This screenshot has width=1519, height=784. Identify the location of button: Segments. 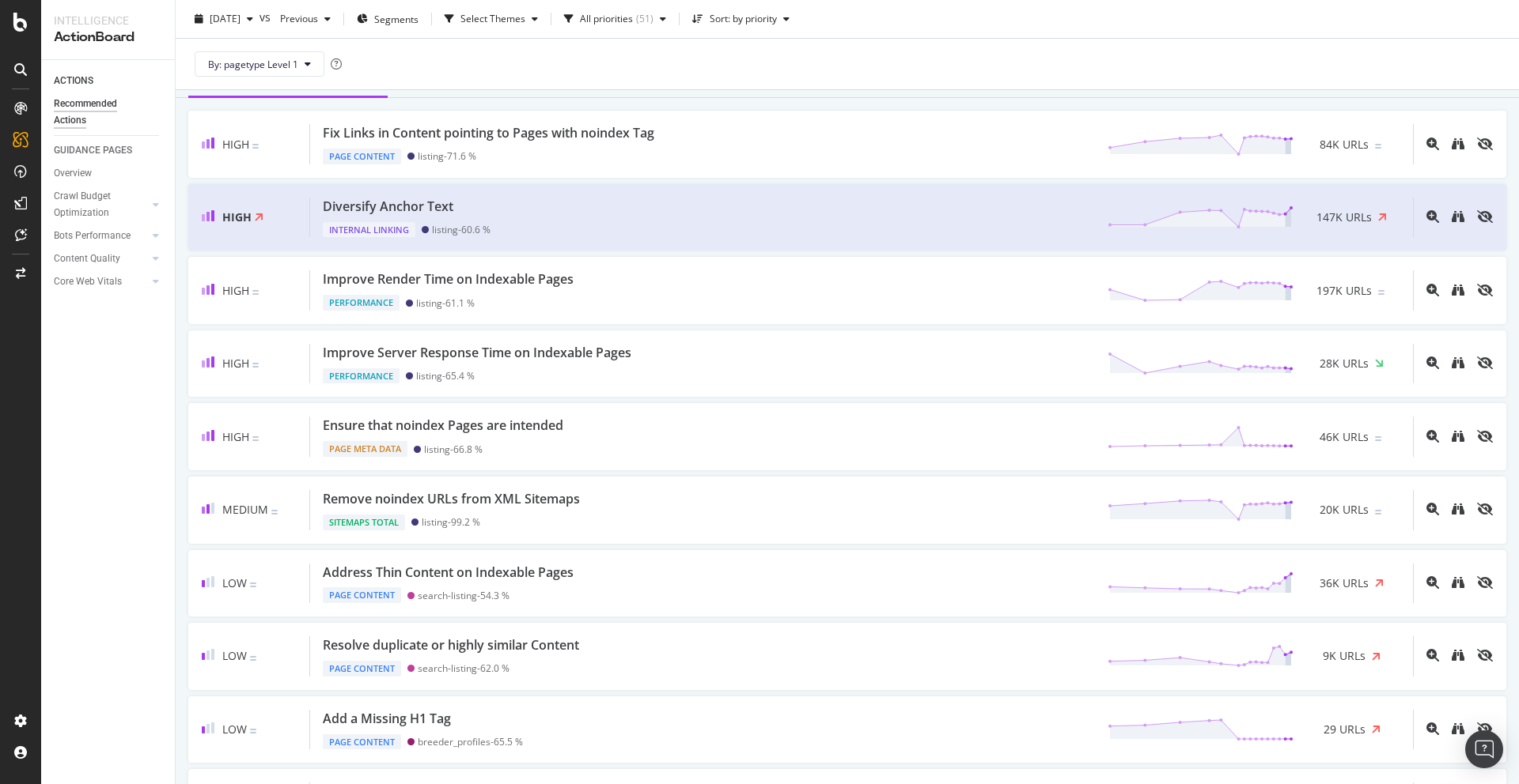
(387, 19).